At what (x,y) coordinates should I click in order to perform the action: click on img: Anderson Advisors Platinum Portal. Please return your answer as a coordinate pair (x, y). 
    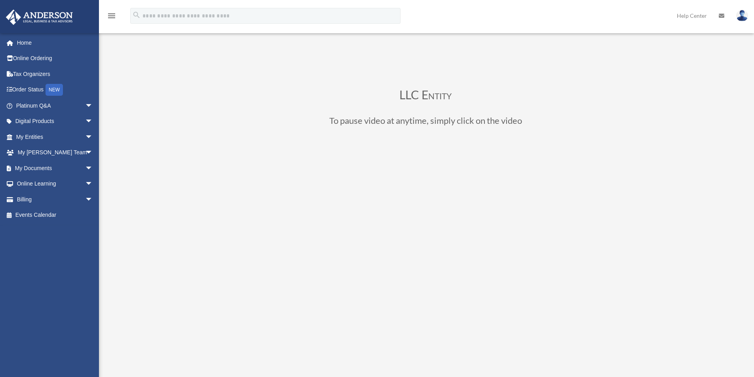
    Looking at the image, I should click on (39, 17).